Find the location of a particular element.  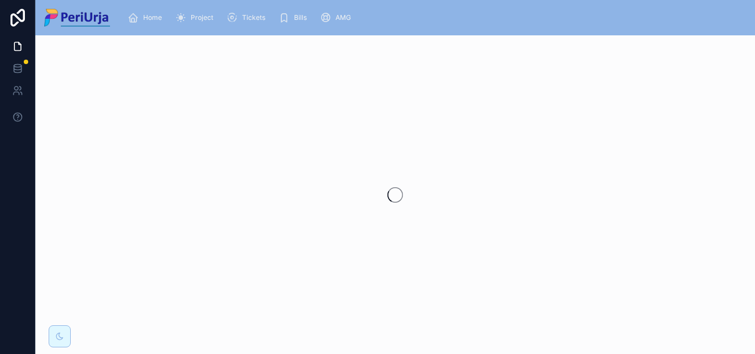

img: App logo is located at coordinates (77, 18).